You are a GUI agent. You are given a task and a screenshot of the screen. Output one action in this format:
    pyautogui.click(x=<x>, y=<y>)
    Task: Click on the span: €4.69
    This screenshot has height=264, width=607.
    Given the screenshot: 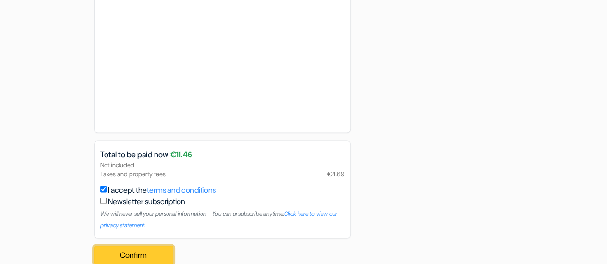 What is the action you would take?
    pyautogui.click(x=336, y=174)
    